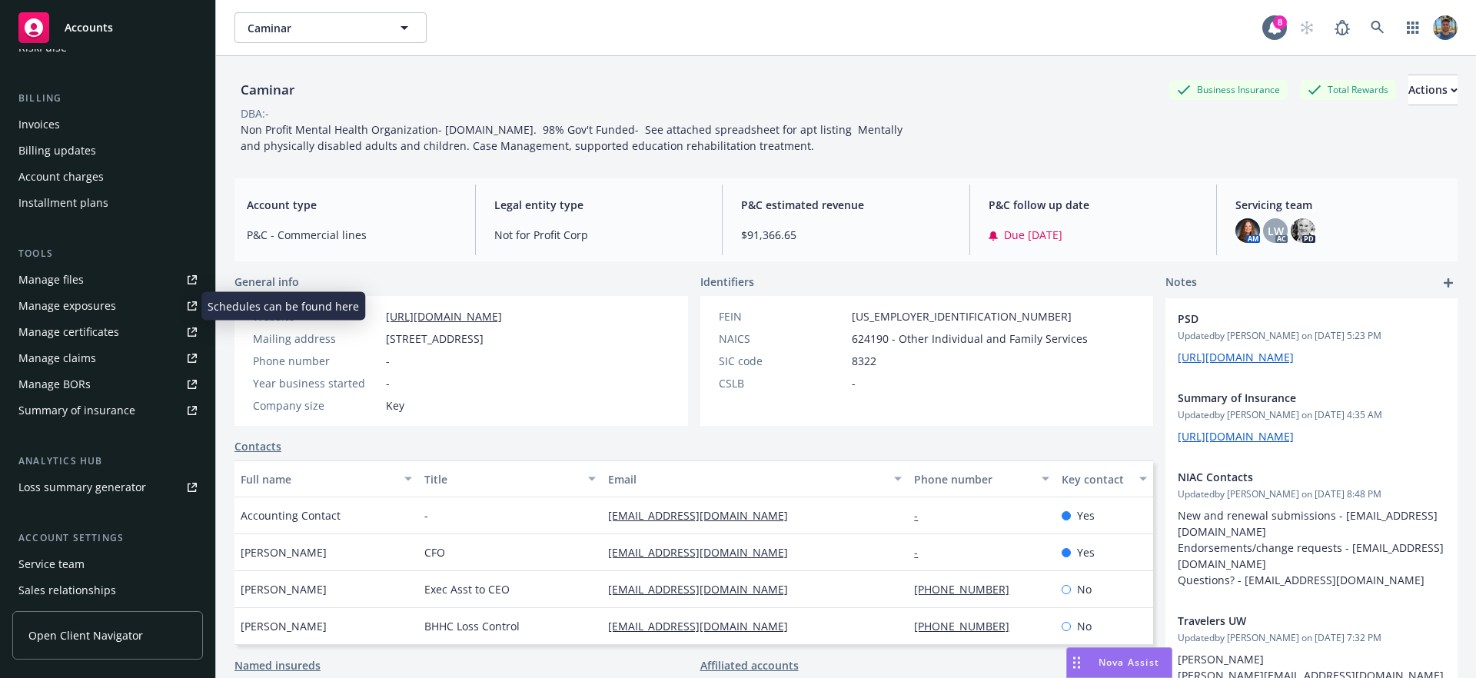 This screenshot has height=678, width=1476. Describe the element at coordinates (1292, 477) in the screenshot. I see `span: NIAC Contacts` at that location.